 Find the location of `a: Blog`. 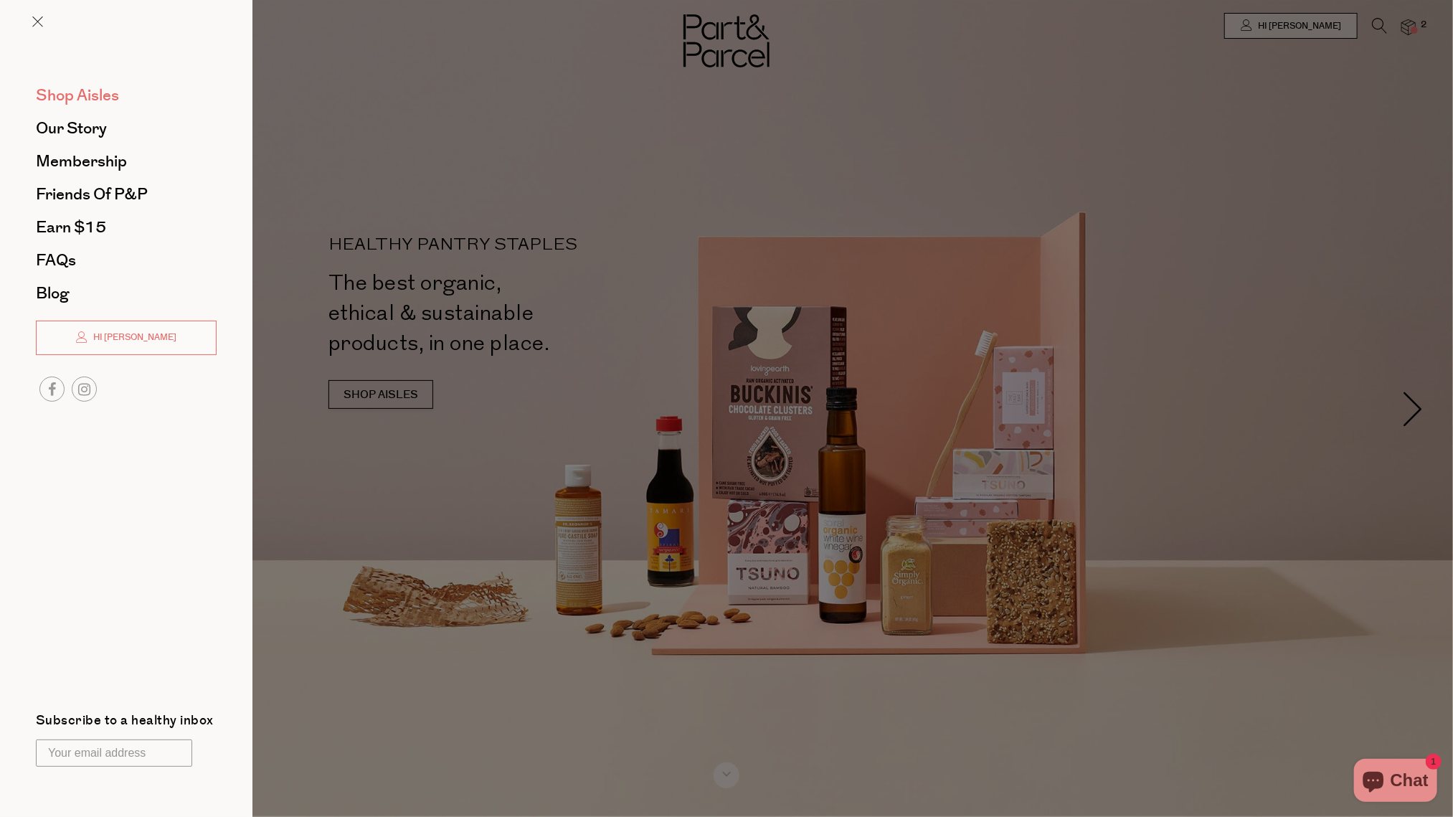

a: Blog is located at coordinates (126, 293).